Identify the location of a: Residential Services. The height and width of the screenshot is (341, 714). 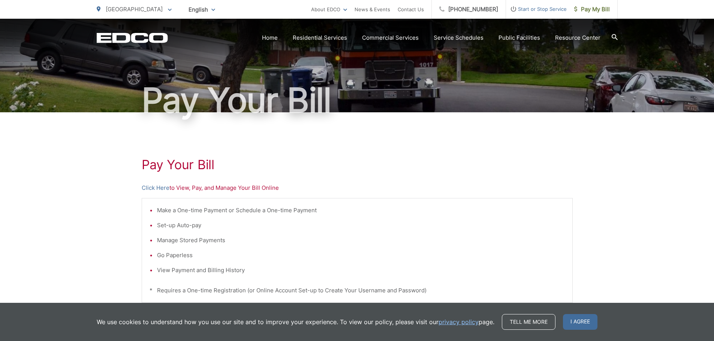
(320, 38).